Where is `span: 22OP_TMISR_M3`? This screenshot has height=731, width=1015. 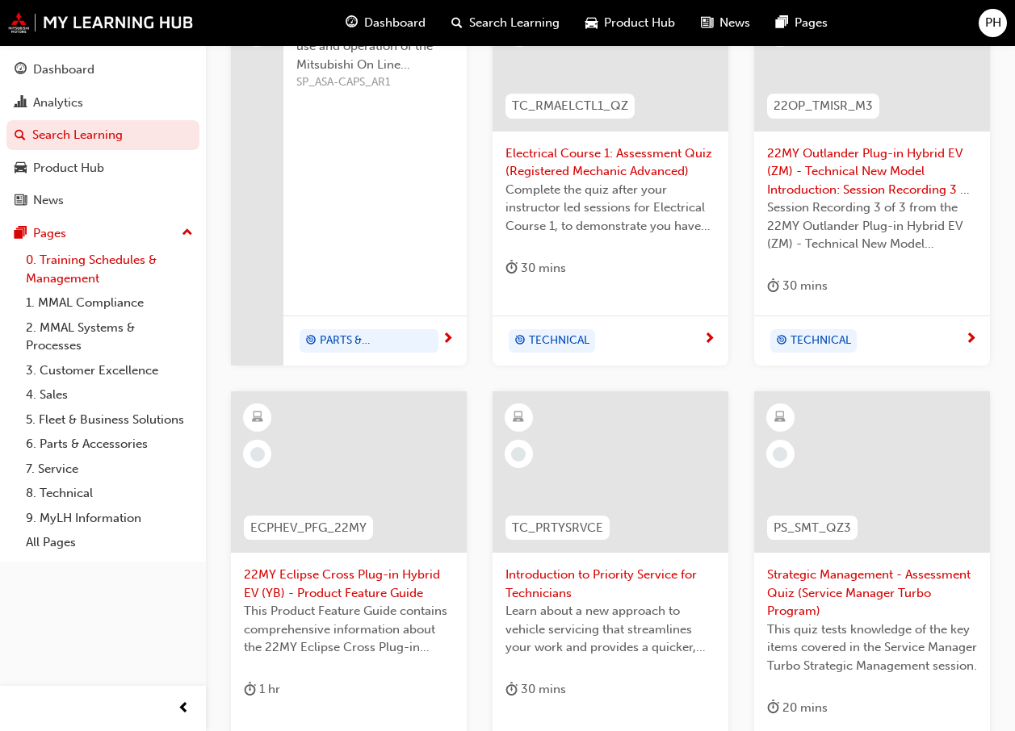 span: 22OP_TMISR_M3 is located at coordinates (823, 106).